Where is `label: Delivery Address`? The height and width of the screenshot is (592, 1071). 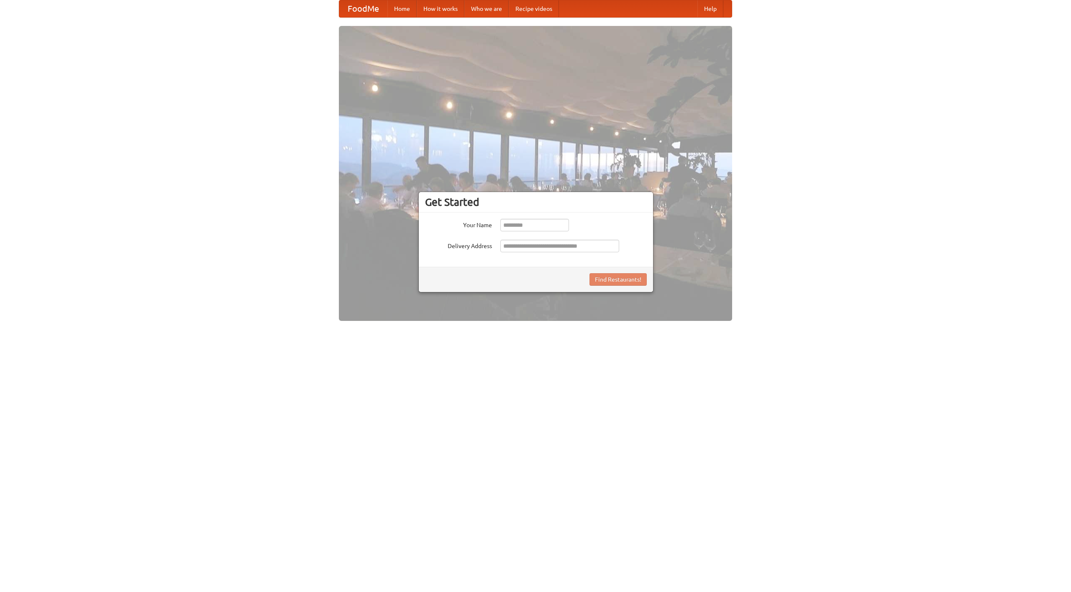
label: Delivery Address is located at coordinates (459, 245).